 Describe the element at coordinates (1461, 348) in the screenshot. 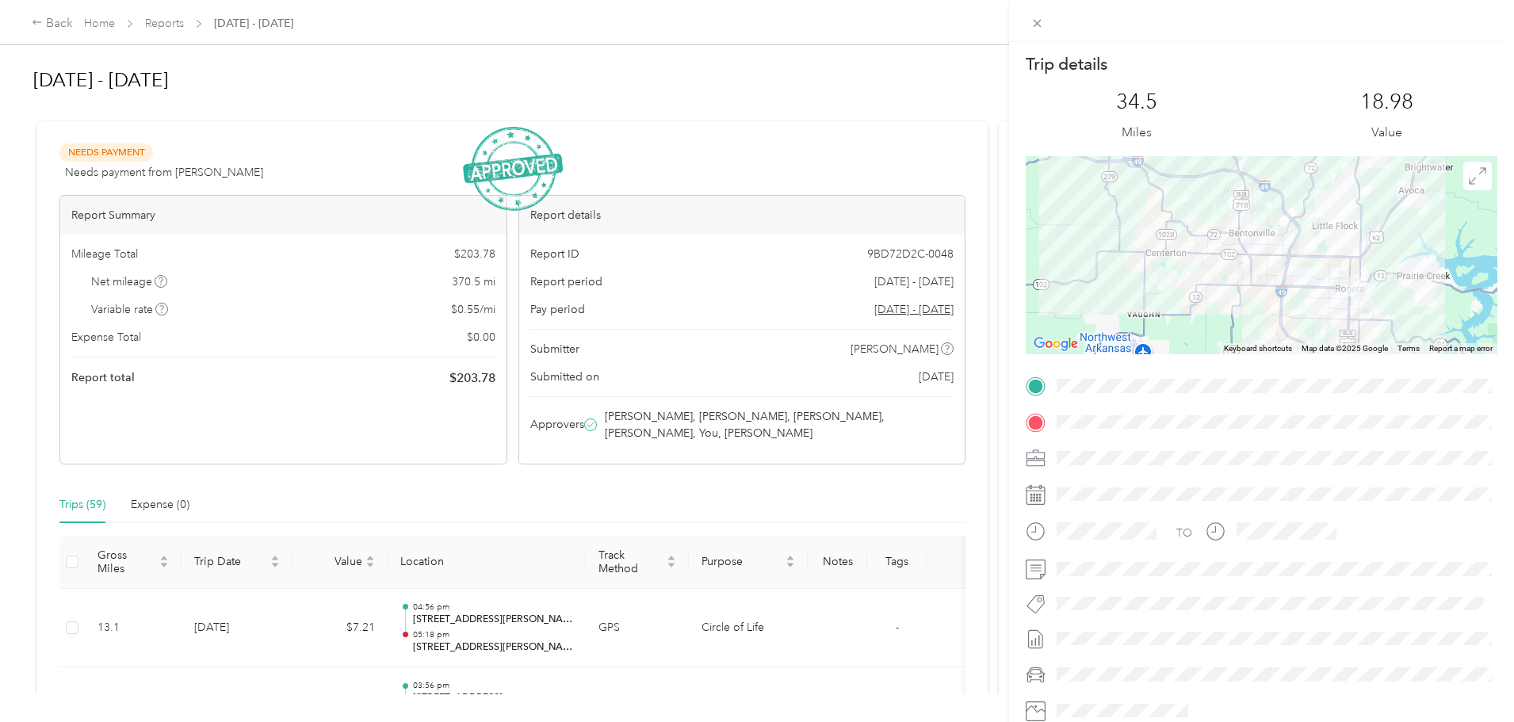

I see `a: Report a map error` at that location.